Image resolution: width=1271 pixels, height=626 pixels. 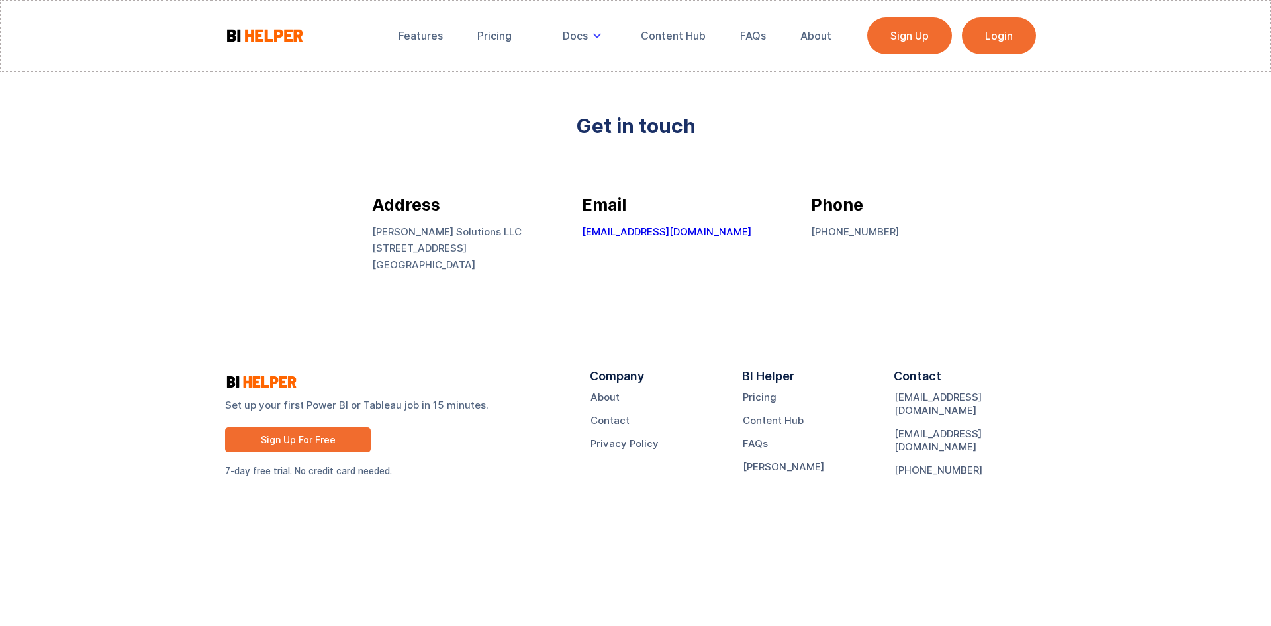 What do you see at coordinates (394, 405) in the screenshot?
I see `strong: Set up your first Power BI or Tableau job in 15 minutes.` at bounding box center [394, 405].